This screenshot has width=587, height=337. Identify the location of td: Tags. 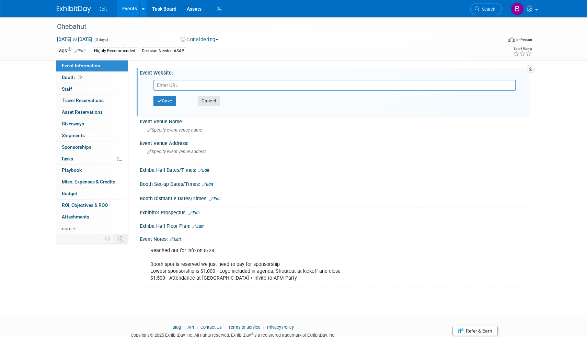
(71, 51).